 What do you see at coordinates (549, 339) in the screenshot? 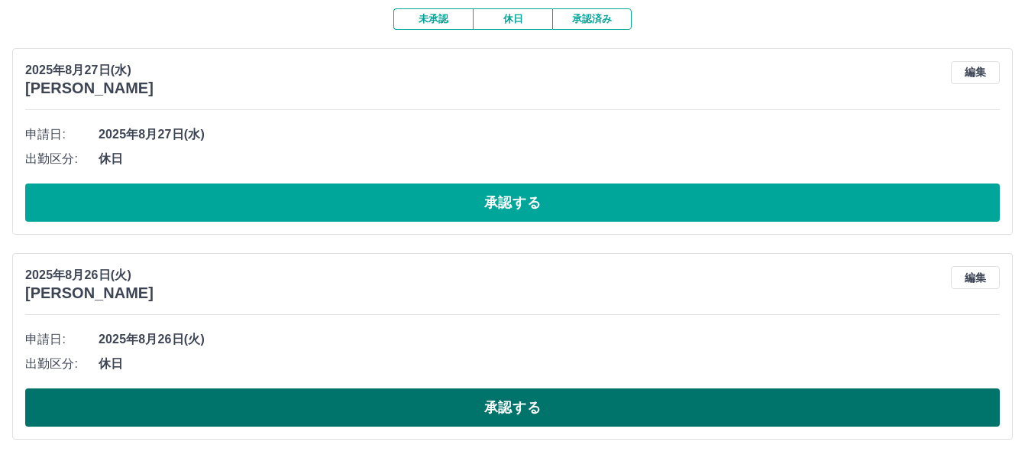
I see `span: 2025年8月26日(火)` at bounding box center [549, 339].